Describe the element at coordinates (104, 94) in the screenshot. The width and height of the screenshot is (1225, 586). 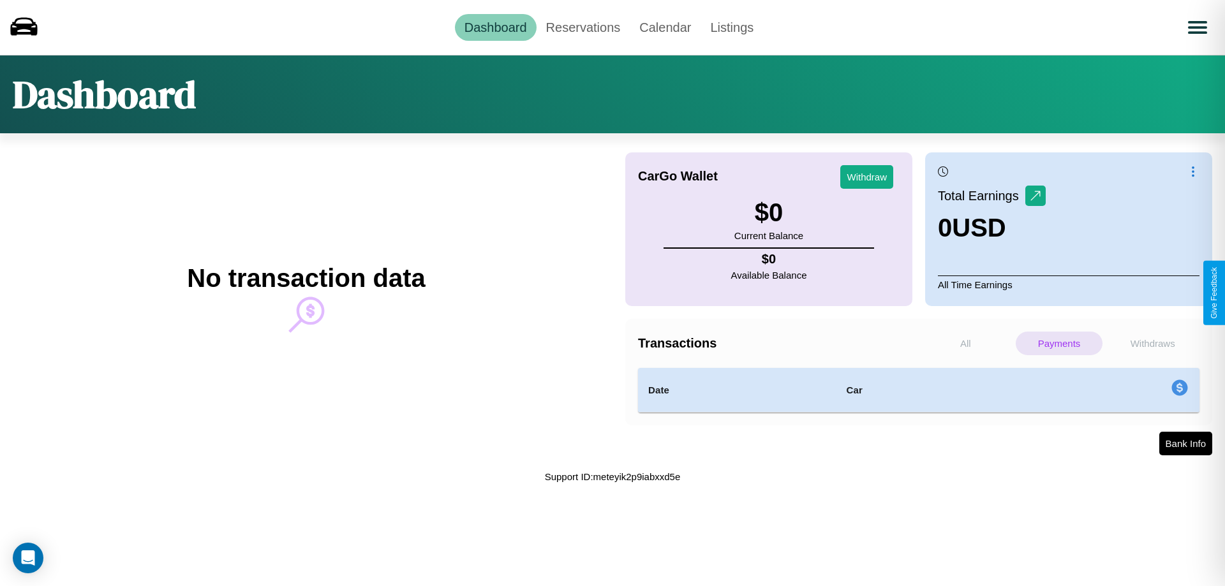
I see `h1: Dashboard` at that location.